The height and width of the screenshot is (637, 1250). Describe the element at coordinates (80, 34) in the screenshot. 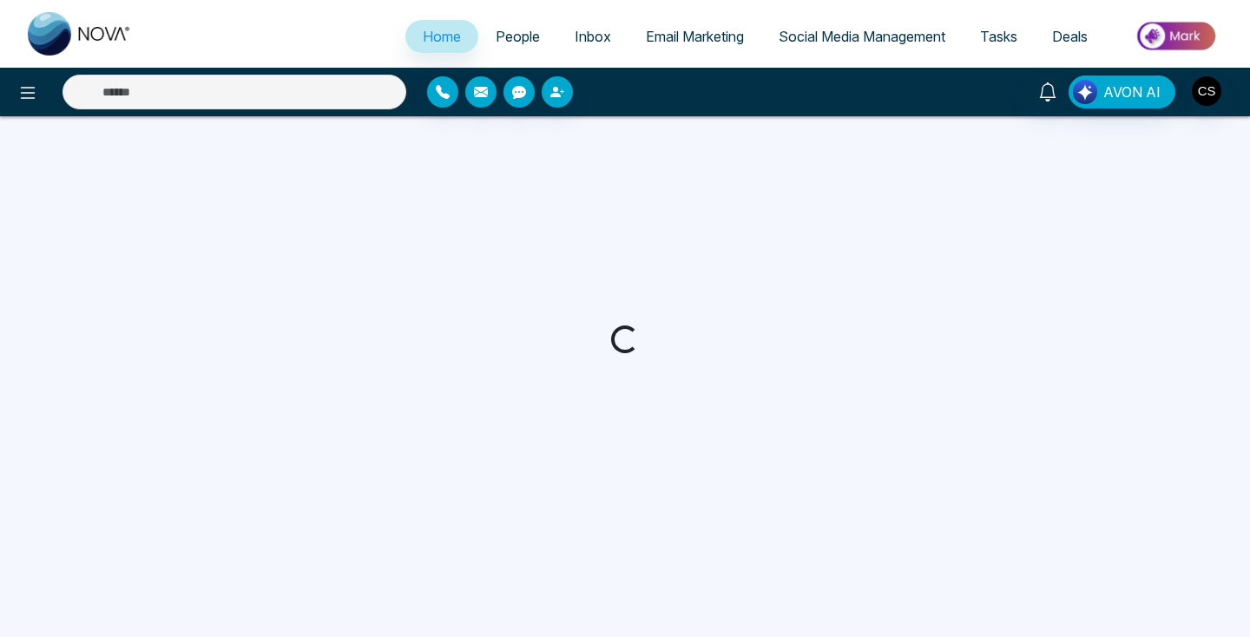

I see `img: Nova CRM Logo` at that location.